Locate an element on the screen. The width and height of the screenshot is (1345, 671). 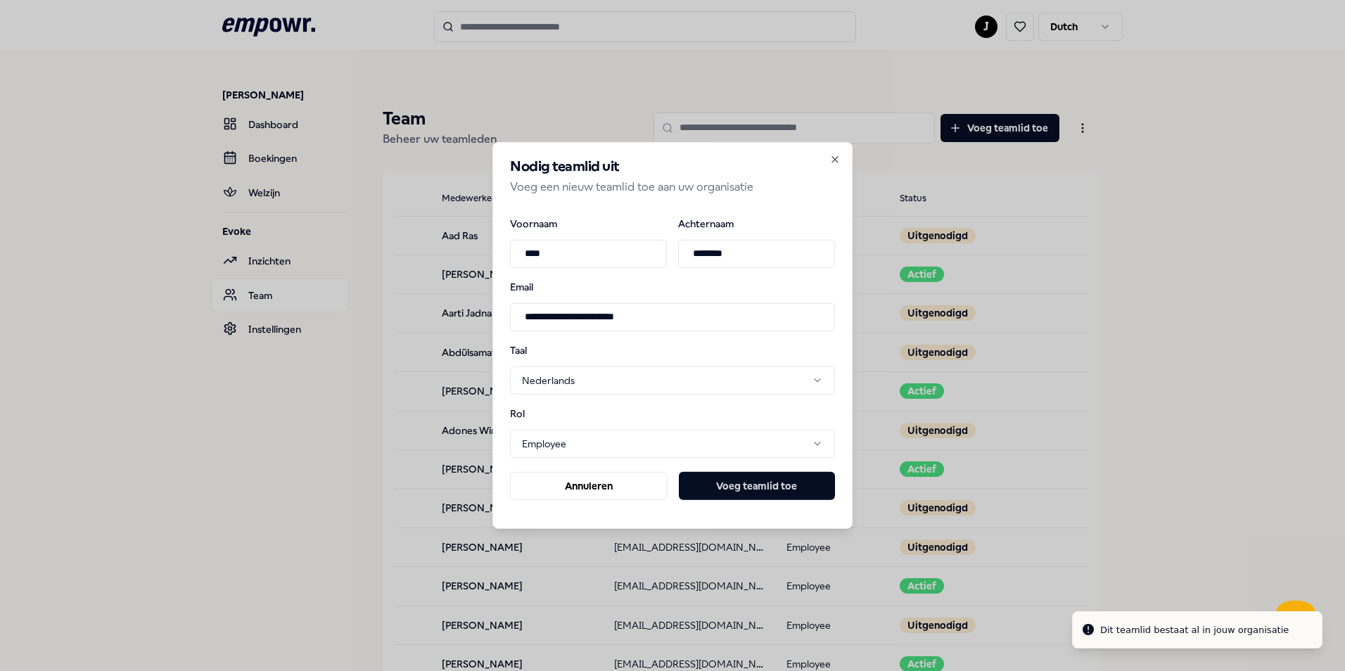
label: Taal is located at coordinates (546, 350).